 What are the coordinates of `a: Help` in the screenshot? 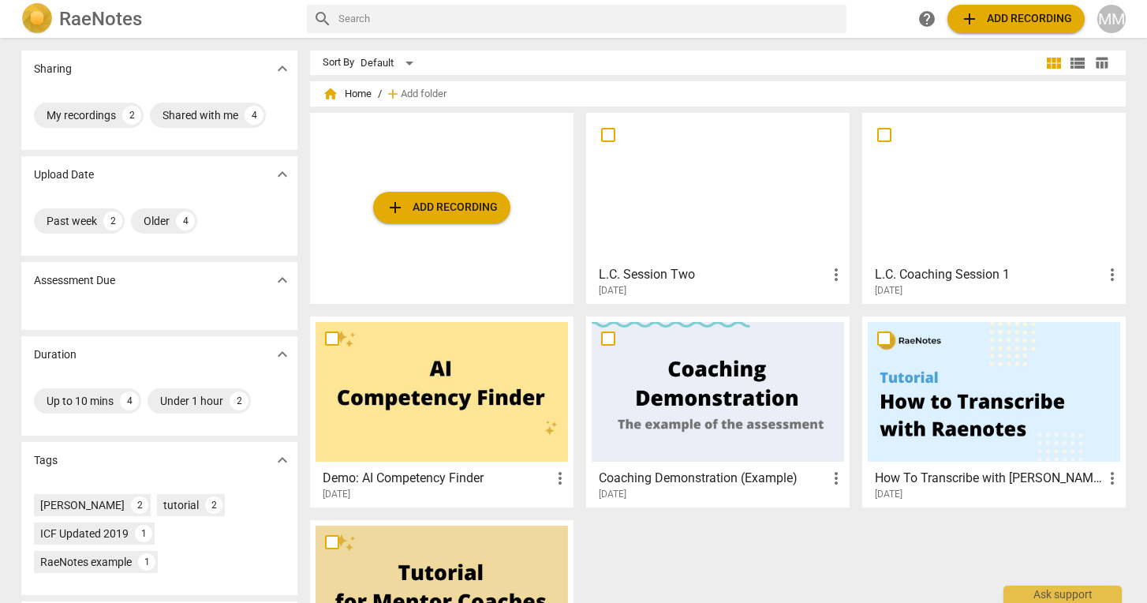 It's located at (927, 19).